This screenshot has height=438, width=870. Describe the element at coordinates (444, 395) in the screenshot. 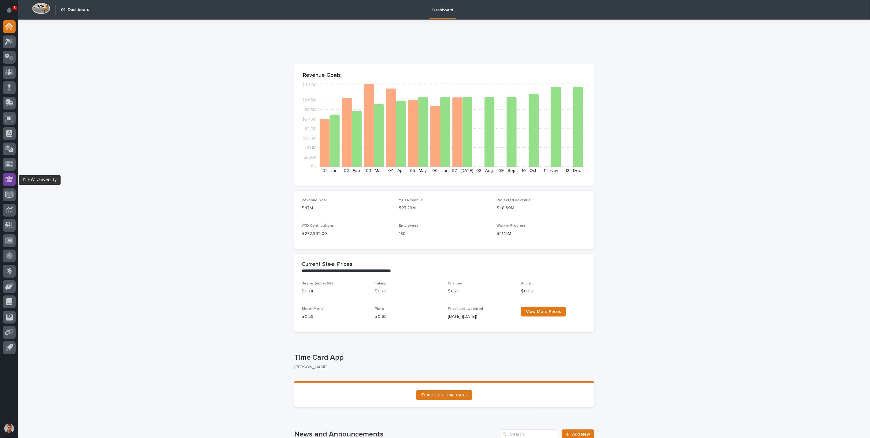

I see `a: ⏲ ACCESS TIME CARD` at that location.